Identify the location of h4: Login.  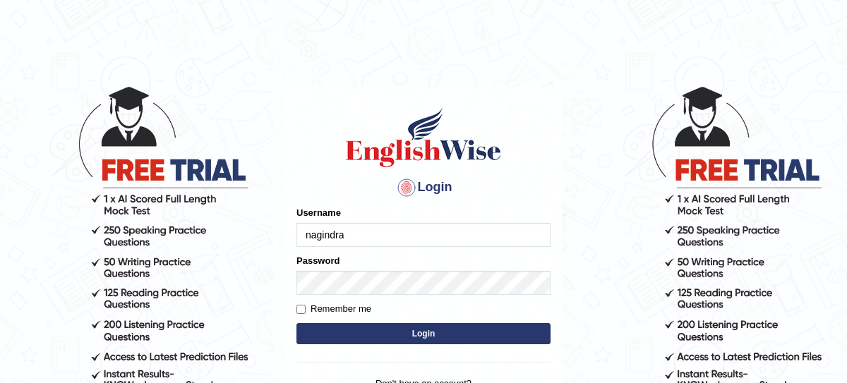
(423, 188).